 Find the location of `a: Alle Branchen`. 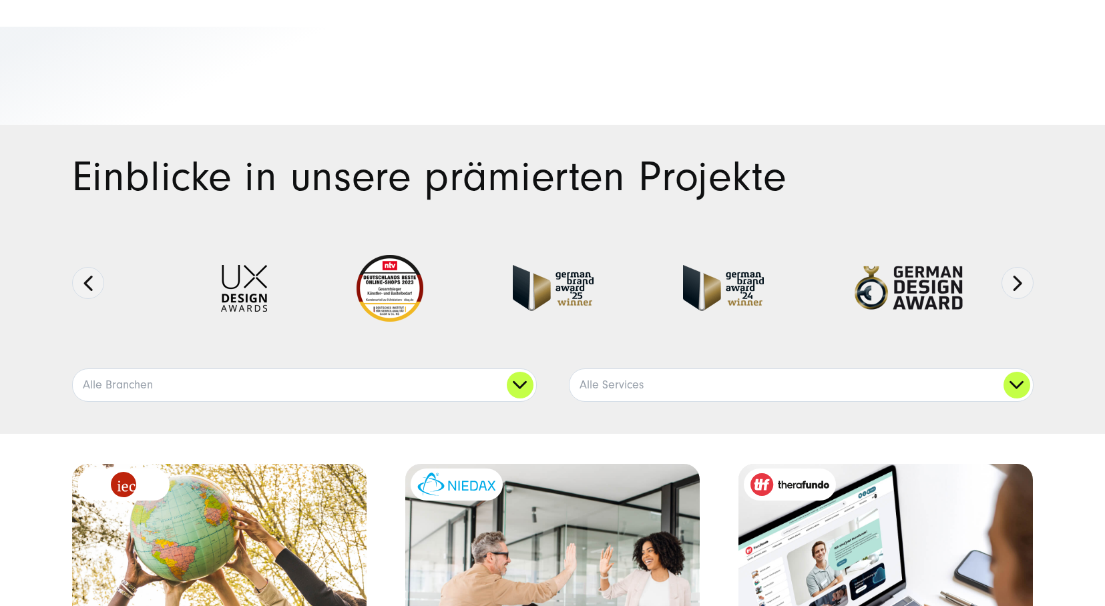

a: Alle Branchen is located at coordinates (304, 385).